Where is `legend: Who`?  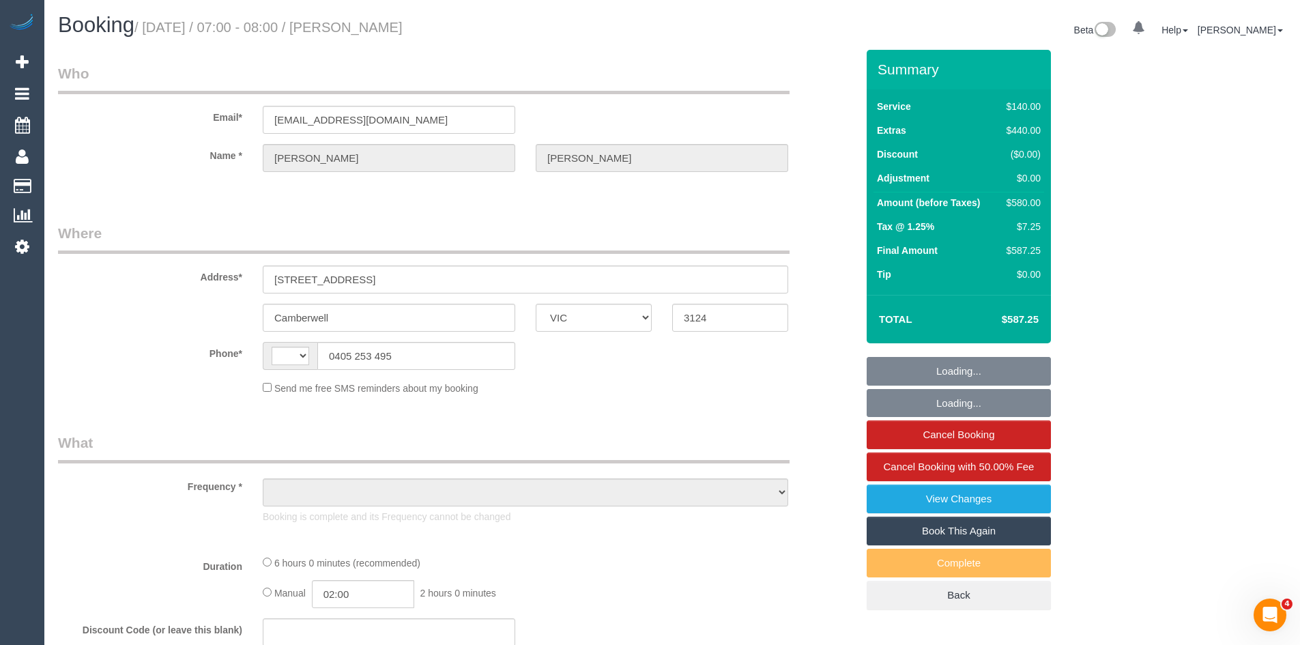 legend: Who is located at coordinates (424, 78).